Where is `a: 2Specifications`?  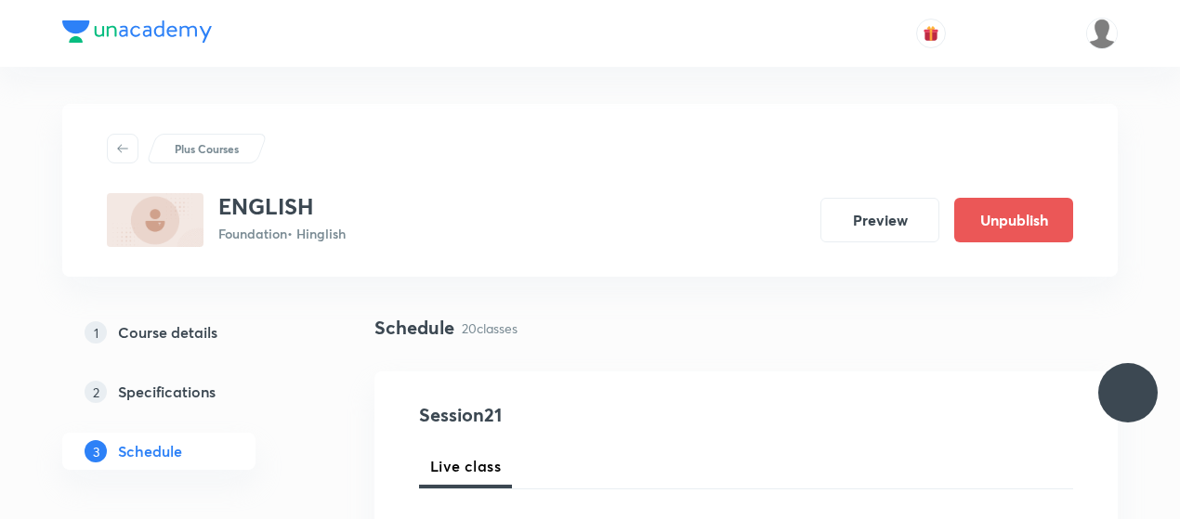 a: 2Specifications is located at coordinates (189, 392).